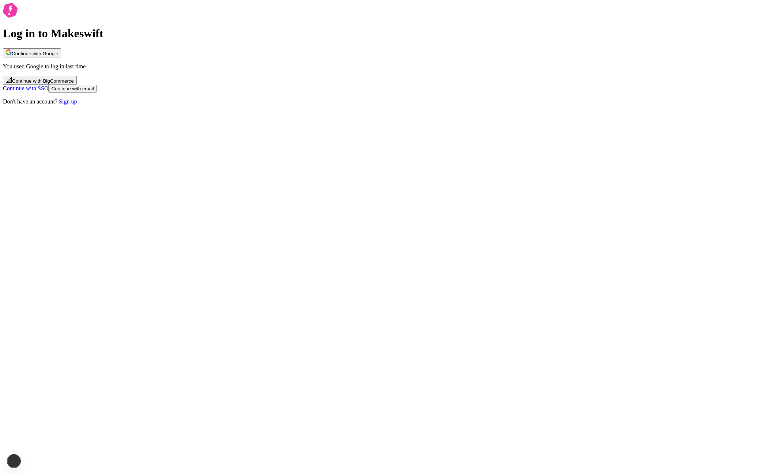 Image resolution: width=771 pixels, height=475 pixels. What do you see at coordinates (35, 53) in the screenshot?
I see `span: Continue with Google` at bounding box center [35, 53].